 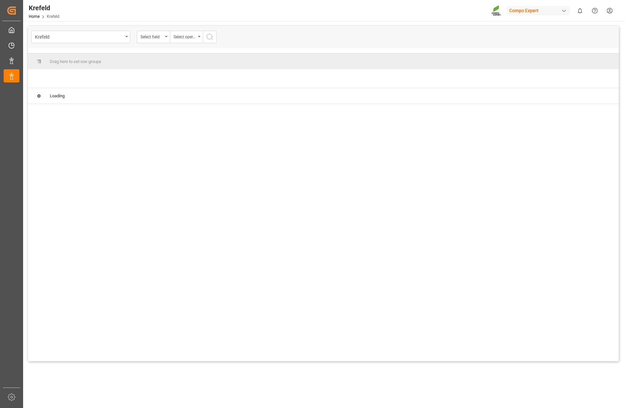 I want to click on button: Help Center, so click(x=594, y=11).